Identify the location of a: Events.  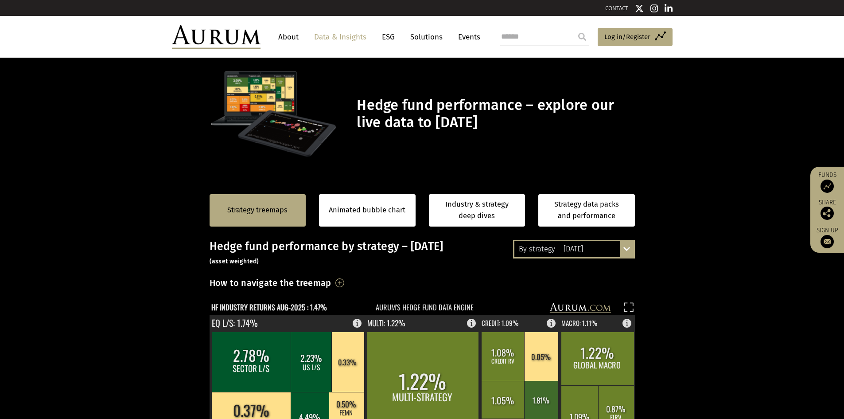
(467, 37).